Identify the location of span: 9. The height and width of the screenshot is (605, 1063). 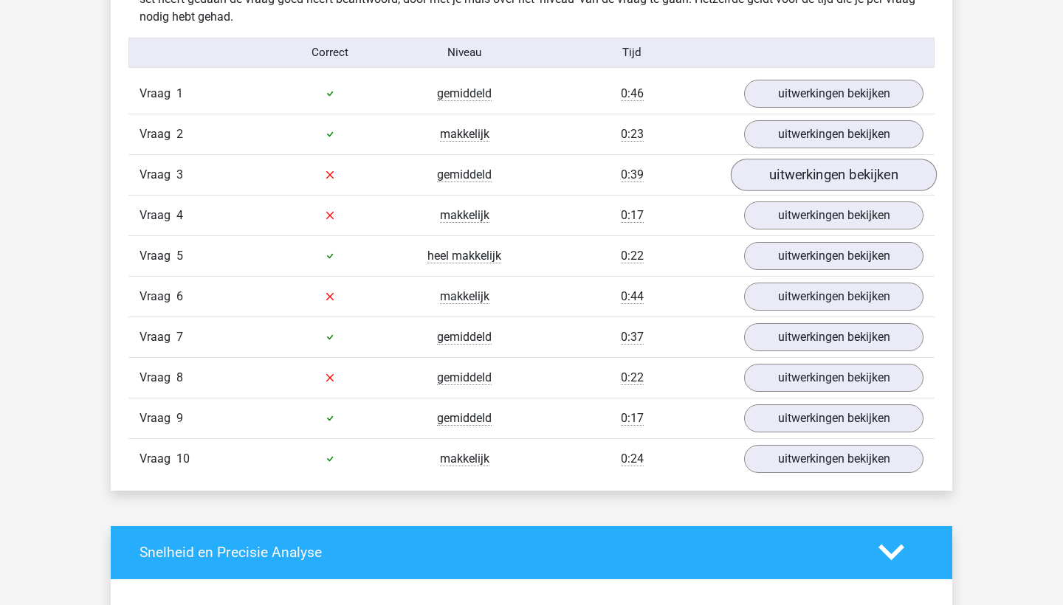
(179, 418).